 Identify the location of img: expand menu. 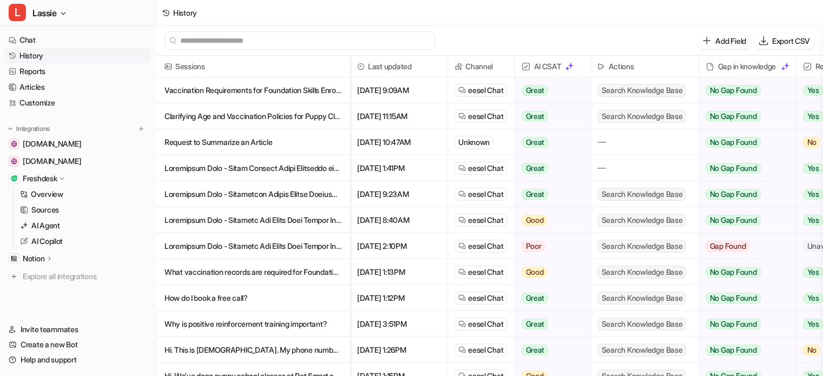
(10, 129).